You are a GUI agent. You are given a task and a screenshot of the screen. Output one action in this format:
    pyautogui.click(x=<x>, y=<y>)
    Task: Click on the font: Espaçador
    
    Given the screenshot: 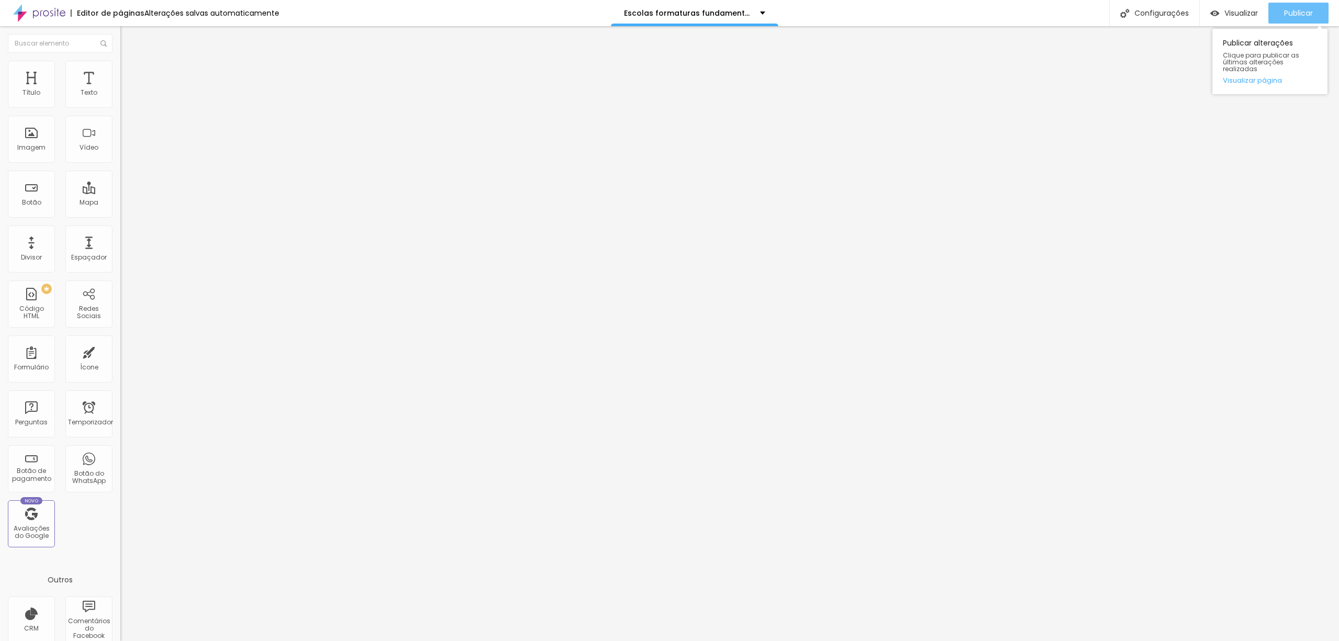 What is the action you would take?
    pyautogui.click(x=89, y=257)
    